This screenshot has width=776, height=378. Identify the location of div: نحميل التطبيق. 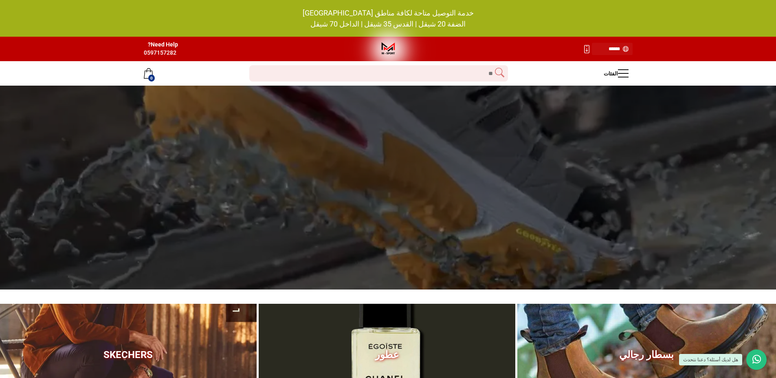
(587, 49).